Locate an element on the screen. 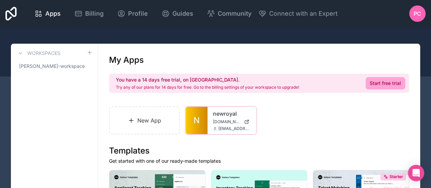  a: newroyal is located at coordinates (232, 113).